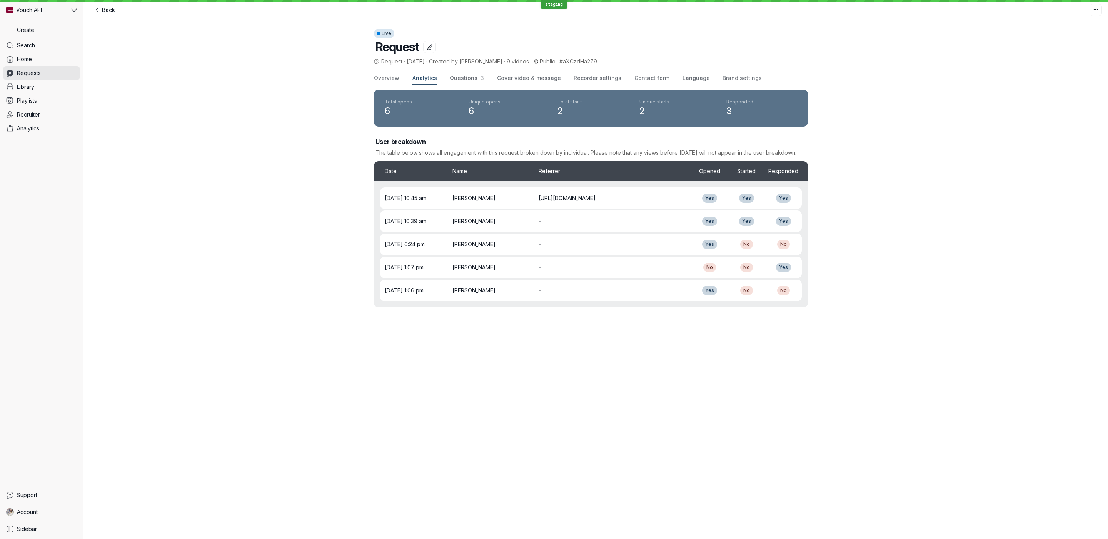 The width and height of the screenshot is (1108, 539). I want to click on a: Sidebar, so click(42, 529).